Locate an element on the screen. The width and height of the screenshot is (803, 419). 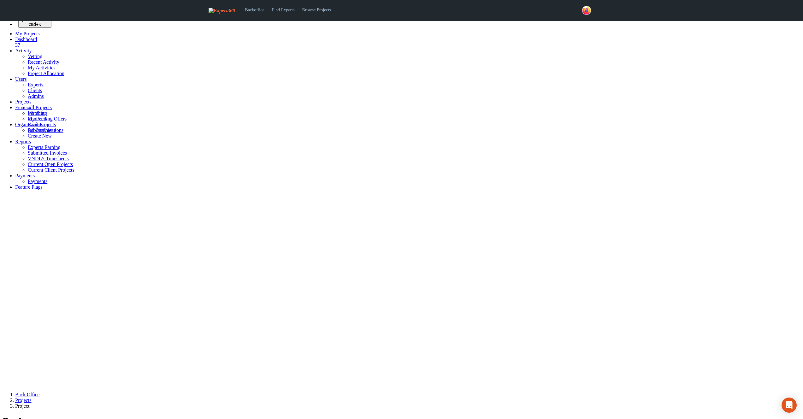
a: Dashboard 37 is located at coordinates (407, 42).